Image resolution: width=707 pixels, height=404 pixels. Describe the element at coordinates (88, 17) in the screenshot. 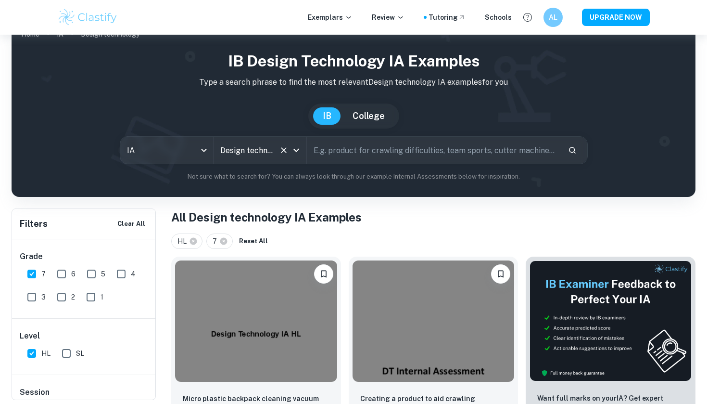

I see `a: Clastify logo` at that location.